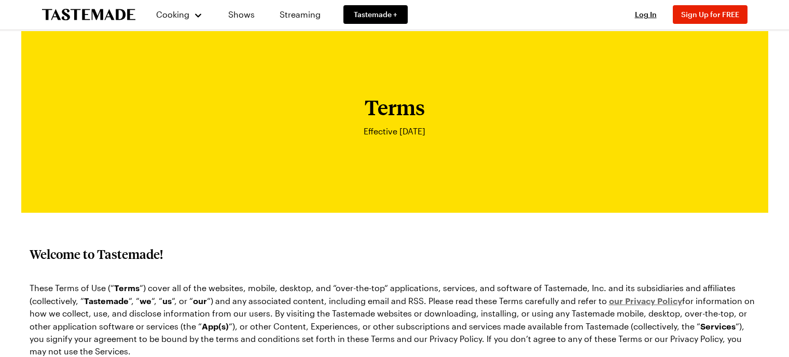 The width and height of the screenshot is (789, 357). What do you see at coordinates (179, 15) in the screenshot?
I see `button: Cooking` at bounding box center [179, 15].